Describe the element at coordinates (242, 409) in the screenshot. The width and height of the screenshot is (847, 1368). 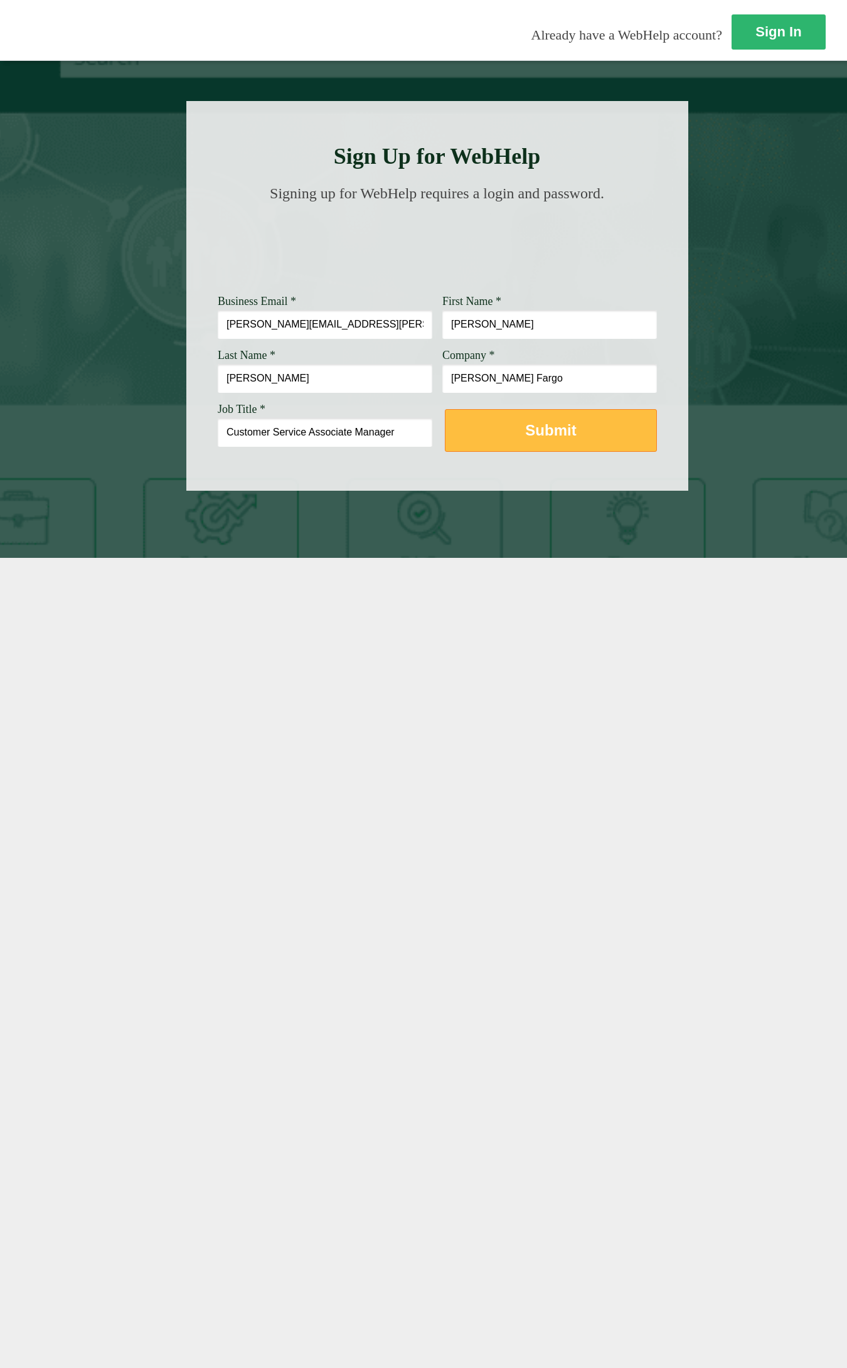
I see `span: Job Title *` at that location.